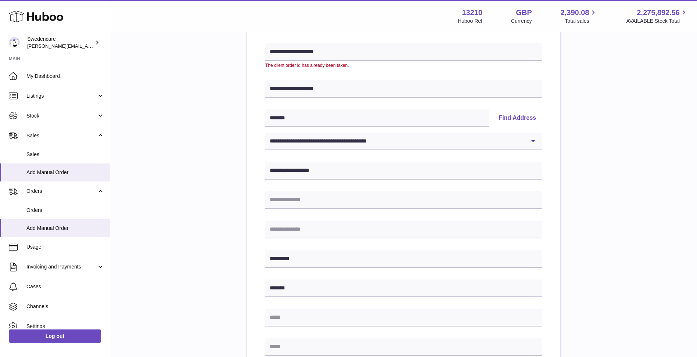  What do you see at coordinates (579, 16) in the screenshot?
I see `a: 2,390.08 Total sales` at bounding box center [579, 16].